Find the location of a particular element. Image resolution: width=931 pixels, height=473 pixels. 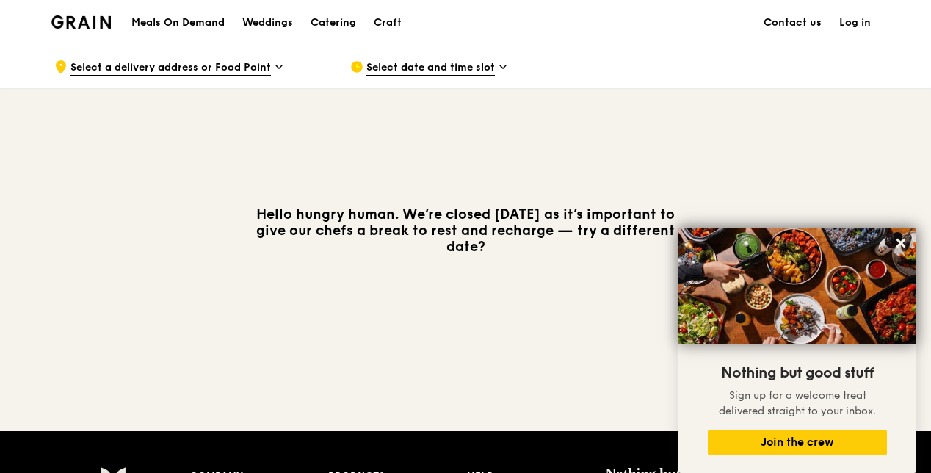

h1: Meals On Demand is located at coordinates (178, 23).